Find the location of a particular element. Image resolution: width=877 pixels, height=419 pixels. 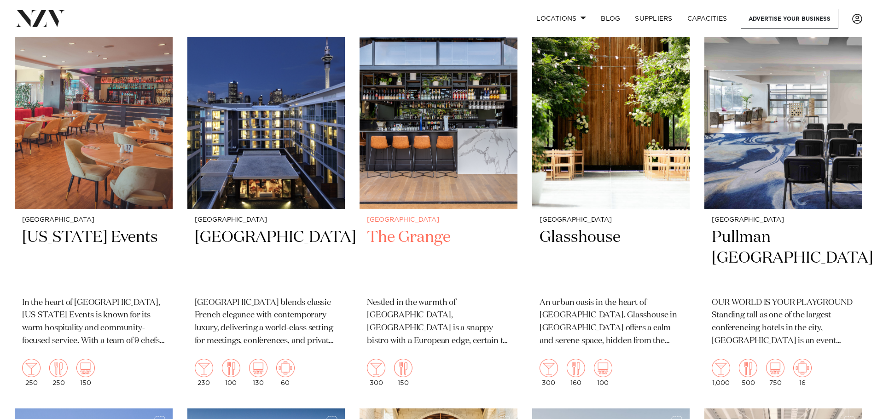

div: 160 is located at coordinates (576, 373).